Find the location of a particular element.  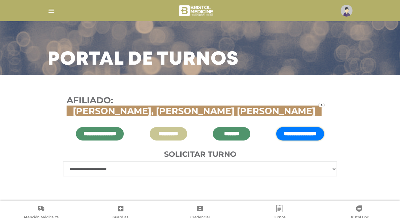

span: Turnos is located at coordinates (279, 218).